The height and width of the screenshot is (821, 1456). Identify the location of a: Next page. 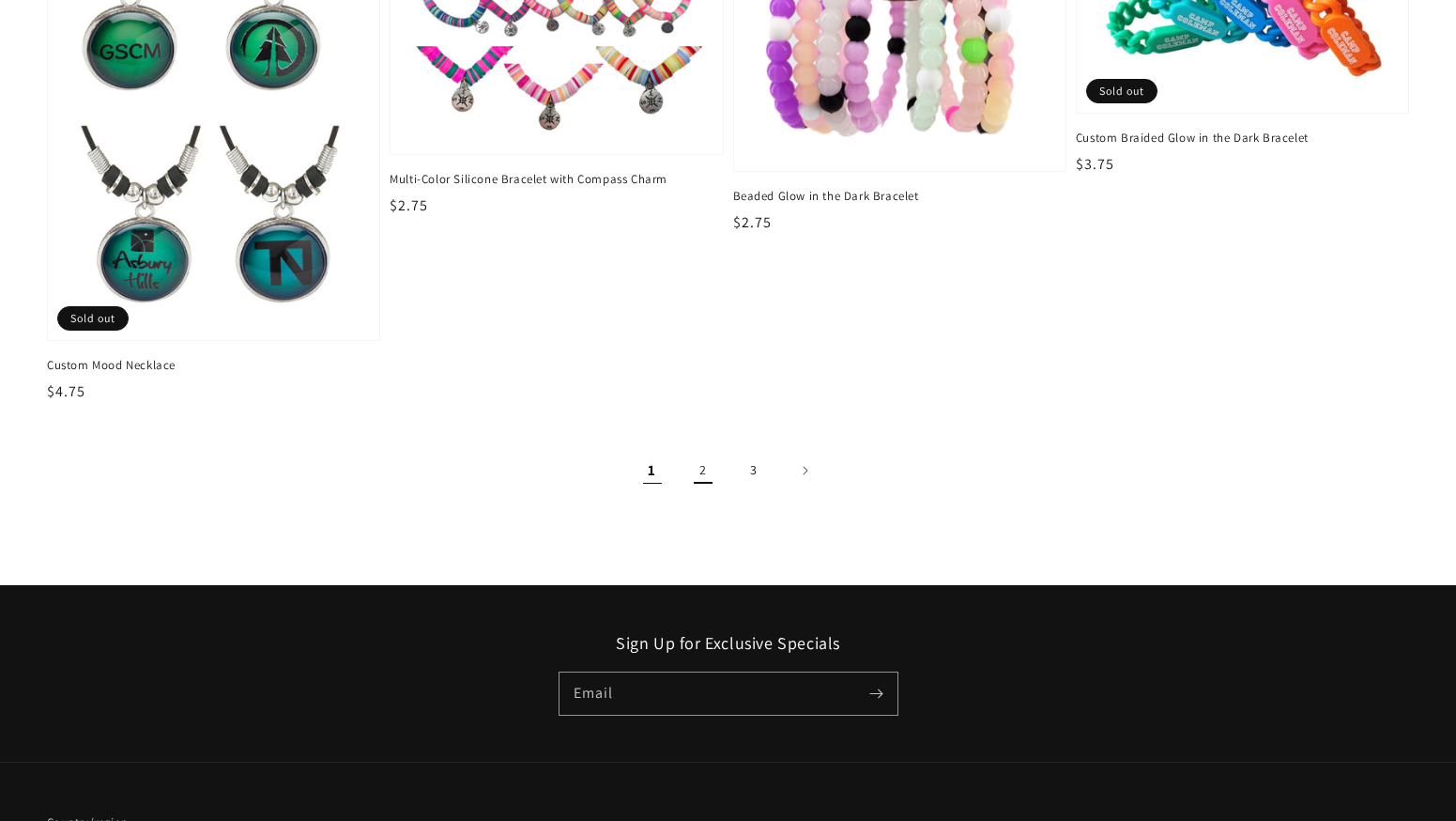
(805, 470).